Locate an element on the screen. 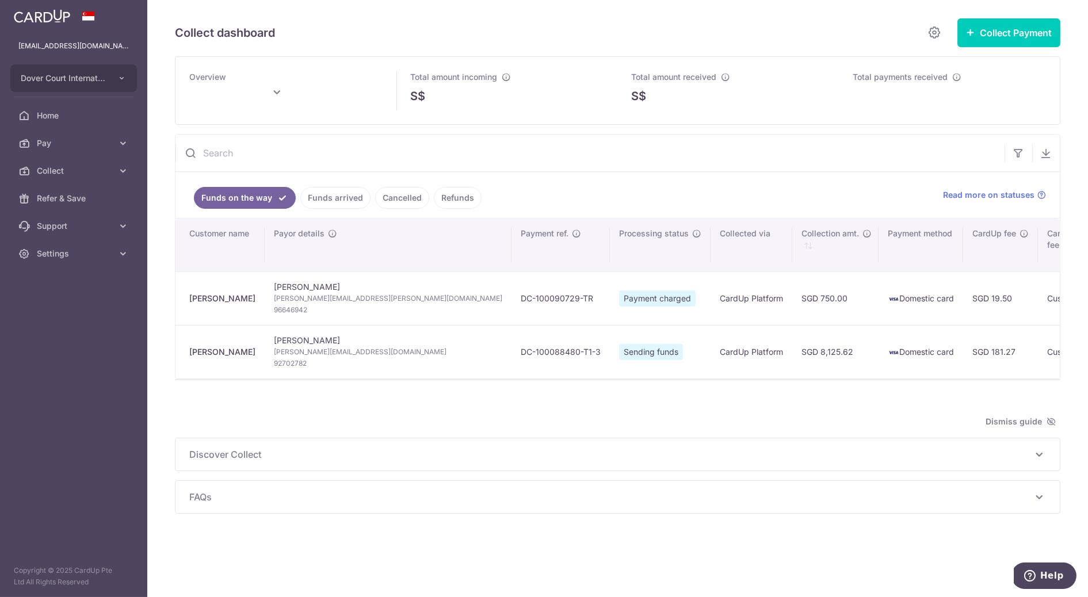  span: CardUp fee is located at coordinates (994, 234).